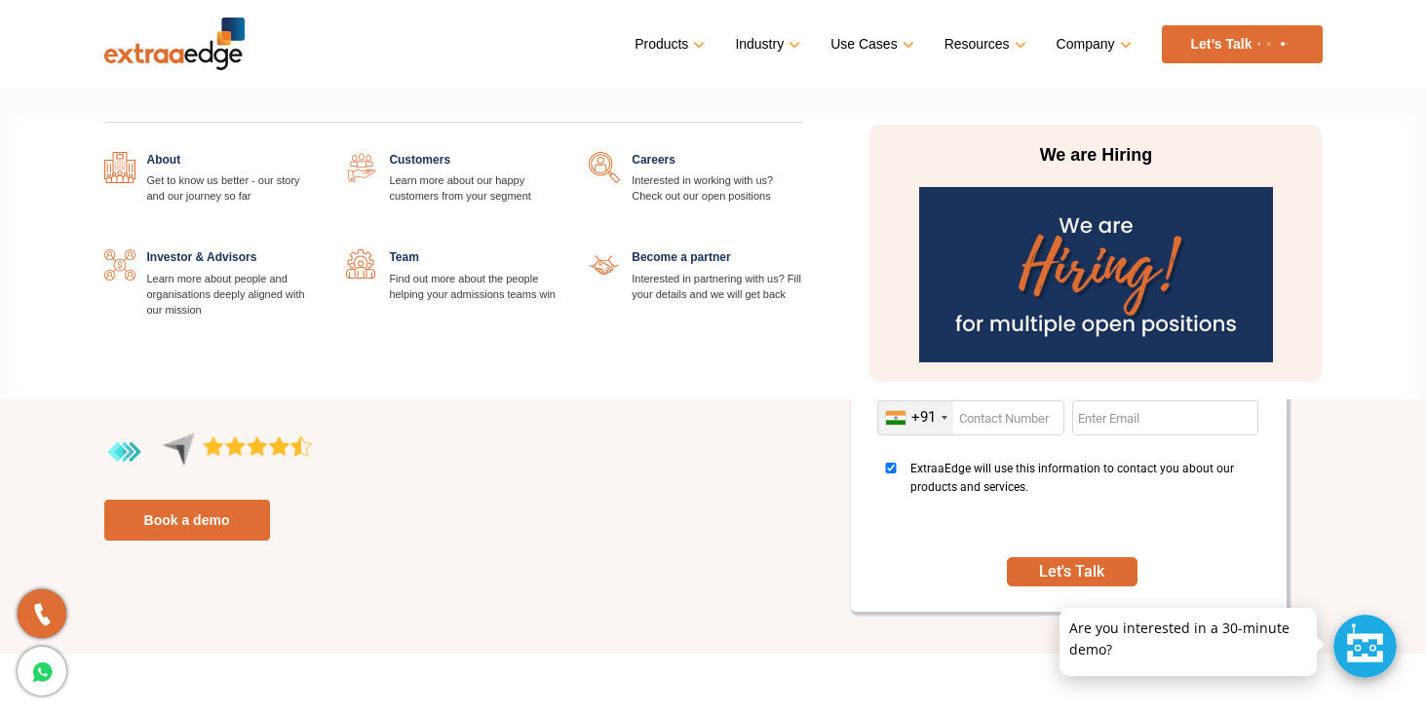 The height and width of the screenshot is (713, 1426). Describe the element at coordinates (187, 520) in the screenshot. I see `a: Book a demo` at that location.